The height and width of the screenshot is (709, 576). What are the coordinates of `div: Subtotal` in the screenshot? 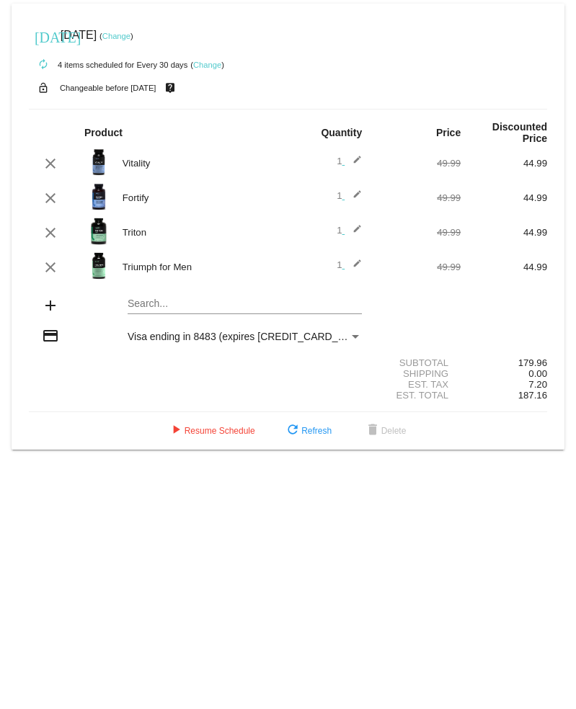 It's located at (417, 363).